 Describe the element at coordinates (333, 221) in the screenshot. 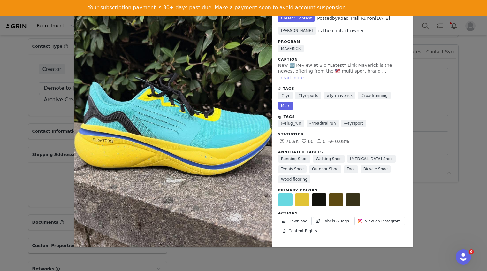

I see `a: Labels & Tags` at that location.